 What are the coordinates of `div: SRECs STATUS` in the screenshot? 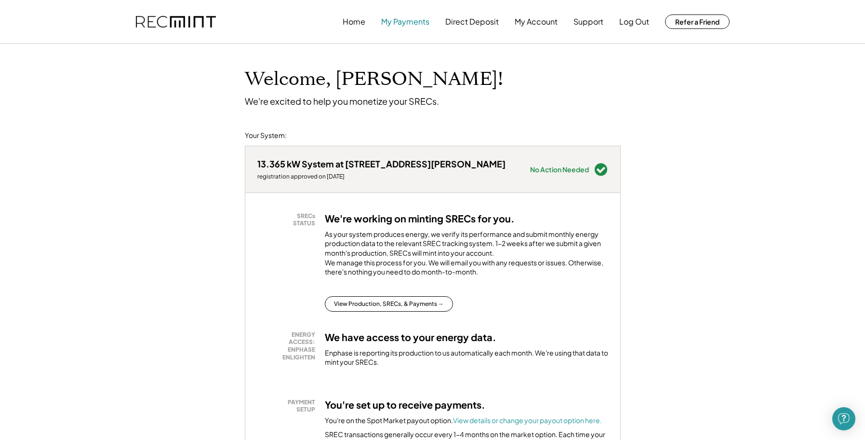 It's located at (289, 219).